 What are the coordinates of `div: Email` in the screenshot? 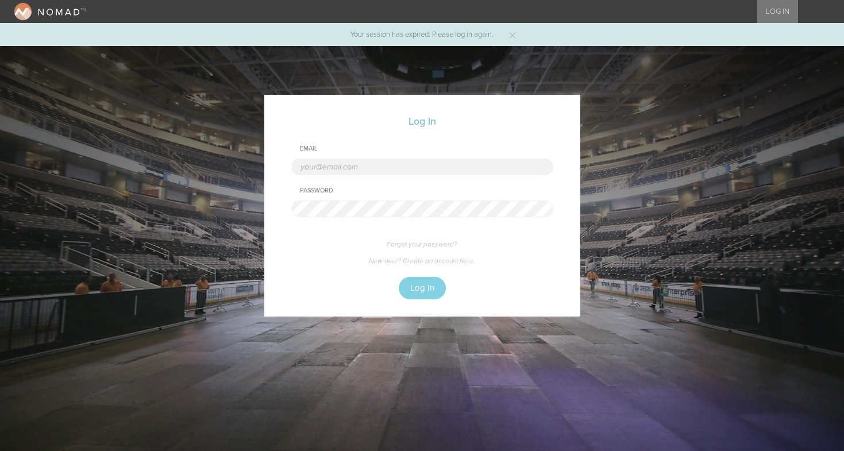 It's located at (426, 149).